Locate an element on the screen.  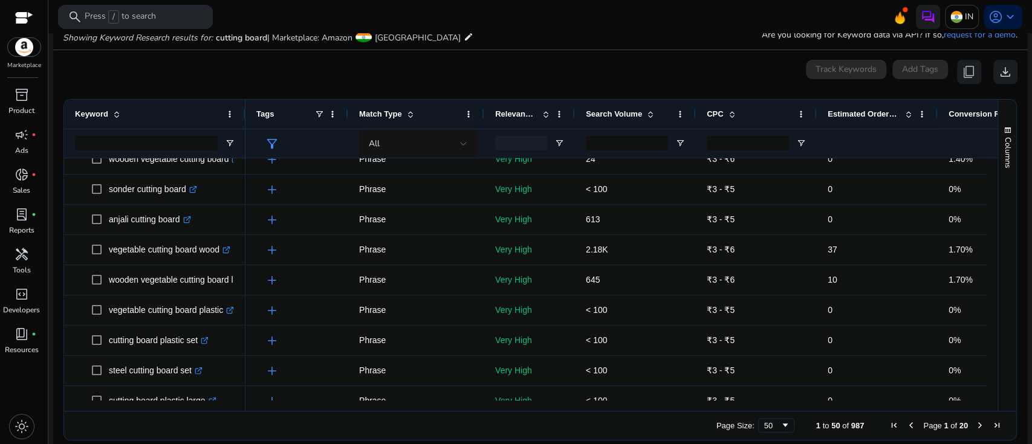
span: Columns is located at coordinates (1008, 152).